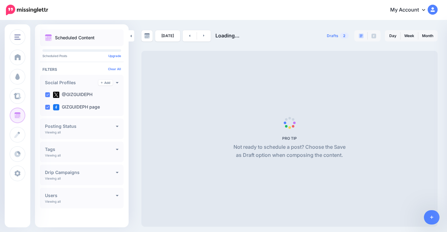 The width and height of the screenshot is (447, 232). I want to click on a: My Account, so click(411, 10).